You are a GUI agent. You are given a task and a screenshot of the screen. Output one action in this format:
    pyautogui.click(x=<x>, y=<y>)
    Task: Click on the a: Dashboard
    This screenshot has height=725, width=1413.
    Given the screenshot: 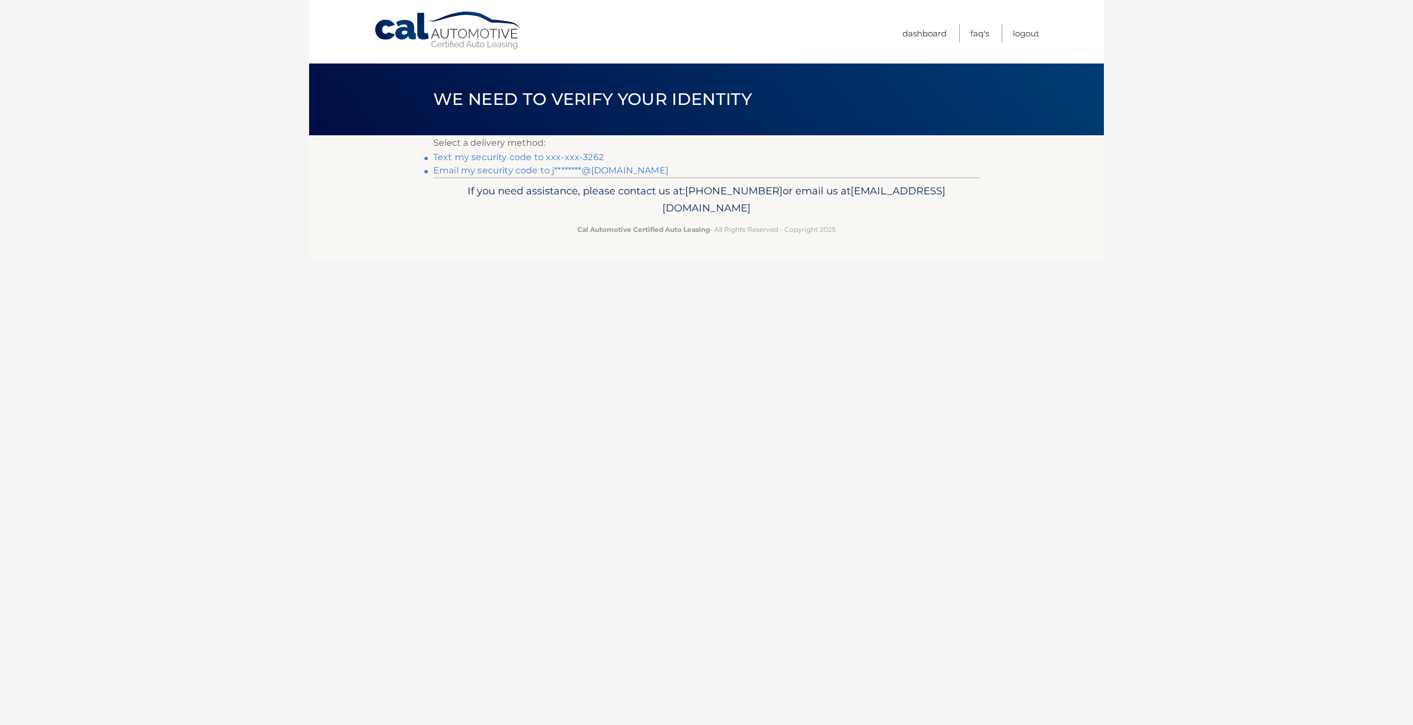 What is the action you would take?
    pyautogui.click(x=925, y=33)
    